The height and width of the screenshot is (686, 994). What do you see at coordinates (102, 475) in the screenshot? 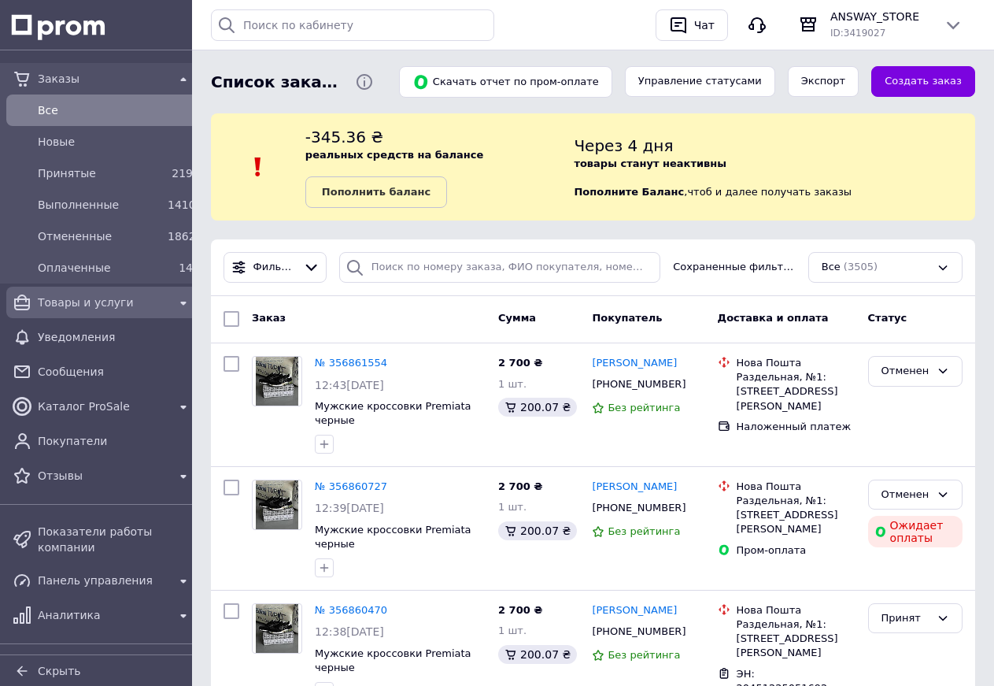
I see `span: Отзывы` at bounding box center [102, 475].